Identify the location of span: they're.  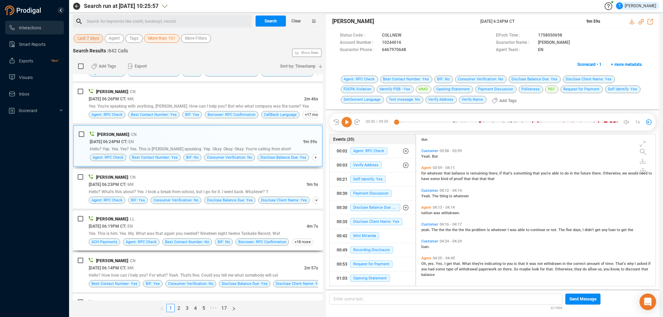
(478, 264).